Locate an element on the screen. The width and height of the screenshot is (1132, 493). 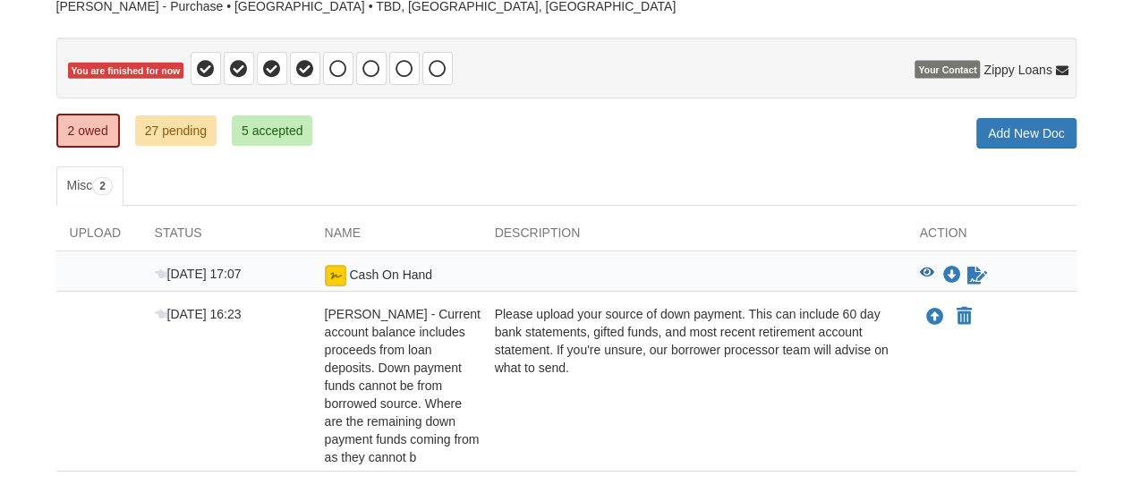
a: Add New Doc is located at coordinates (1026, 133).